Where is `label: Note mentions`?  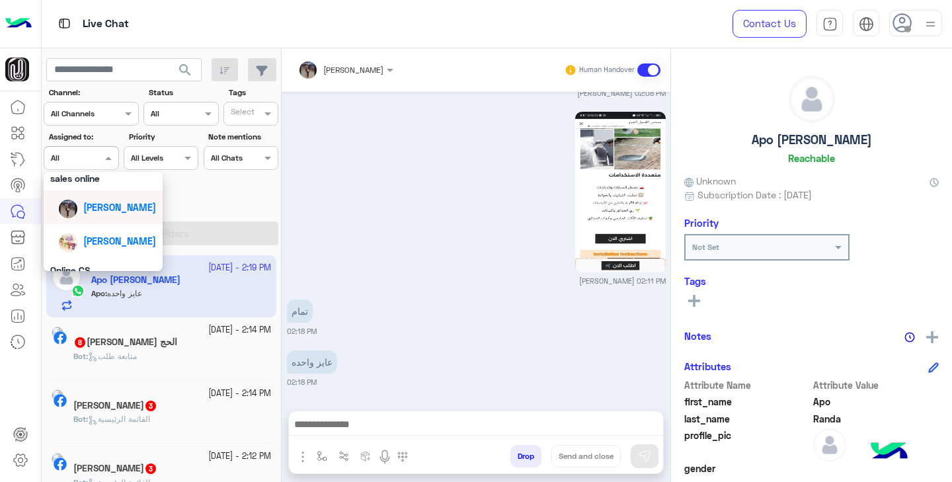 label: Note mentions is located at coordinates (242, 137).